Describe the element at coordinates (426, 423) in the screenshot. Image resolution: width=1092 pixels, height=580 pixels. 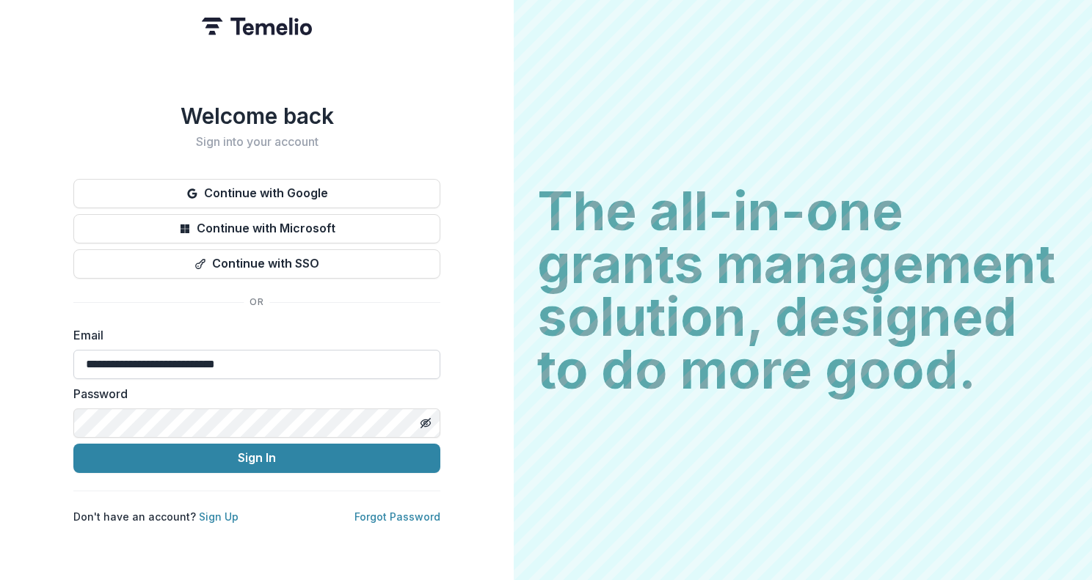
I see `button: Toggle password visibility` at that location.